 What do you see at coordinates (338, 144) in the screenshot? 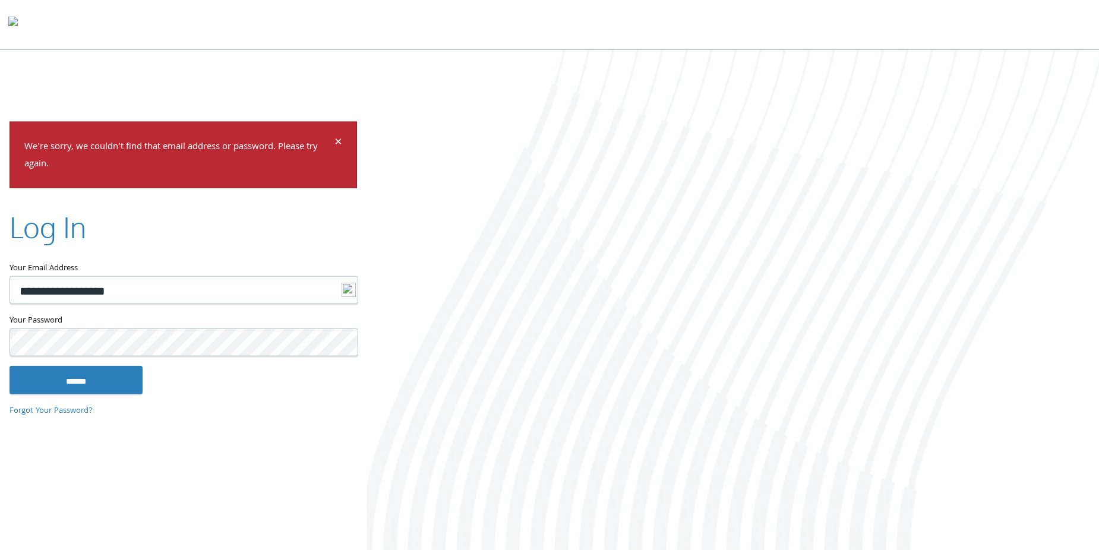
I see `button: Dismiss alert` at bounding box center [338, 144].